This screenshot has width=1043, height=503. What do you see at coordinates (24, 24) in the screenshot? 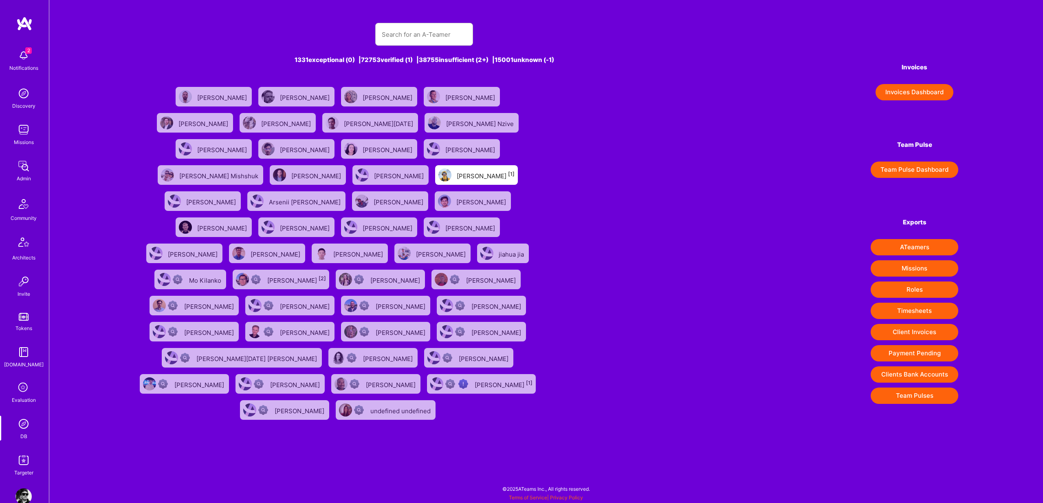
I see `img: logo` at bounding box center [24, 24].